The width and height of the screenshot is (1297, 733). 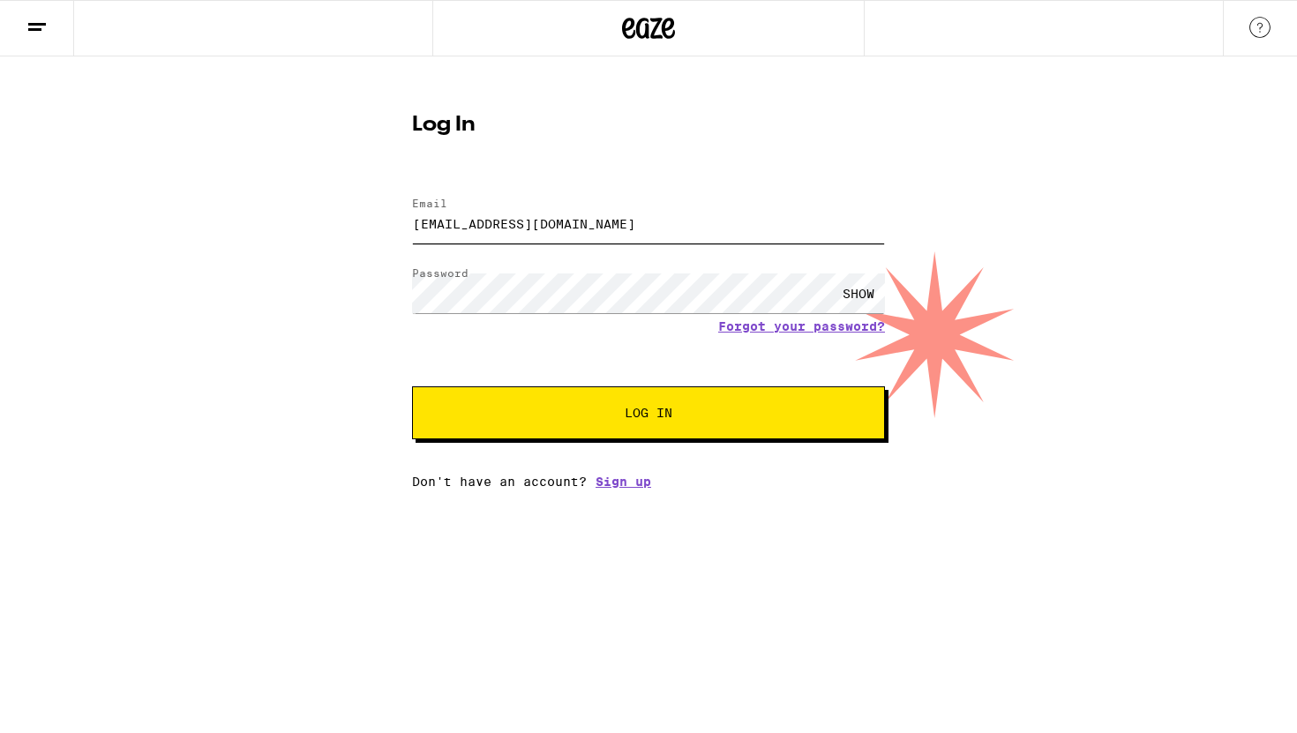 I want to click on h1: Log In, so click(x=649, y=125).